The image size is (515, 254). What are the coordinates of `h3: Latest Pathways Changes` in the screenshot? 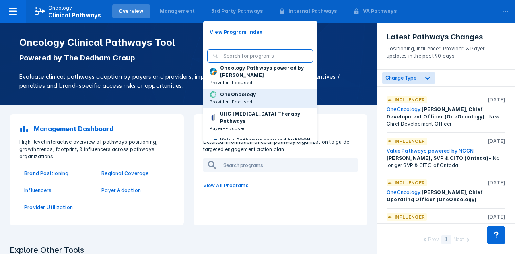 It's located at (445, 37).